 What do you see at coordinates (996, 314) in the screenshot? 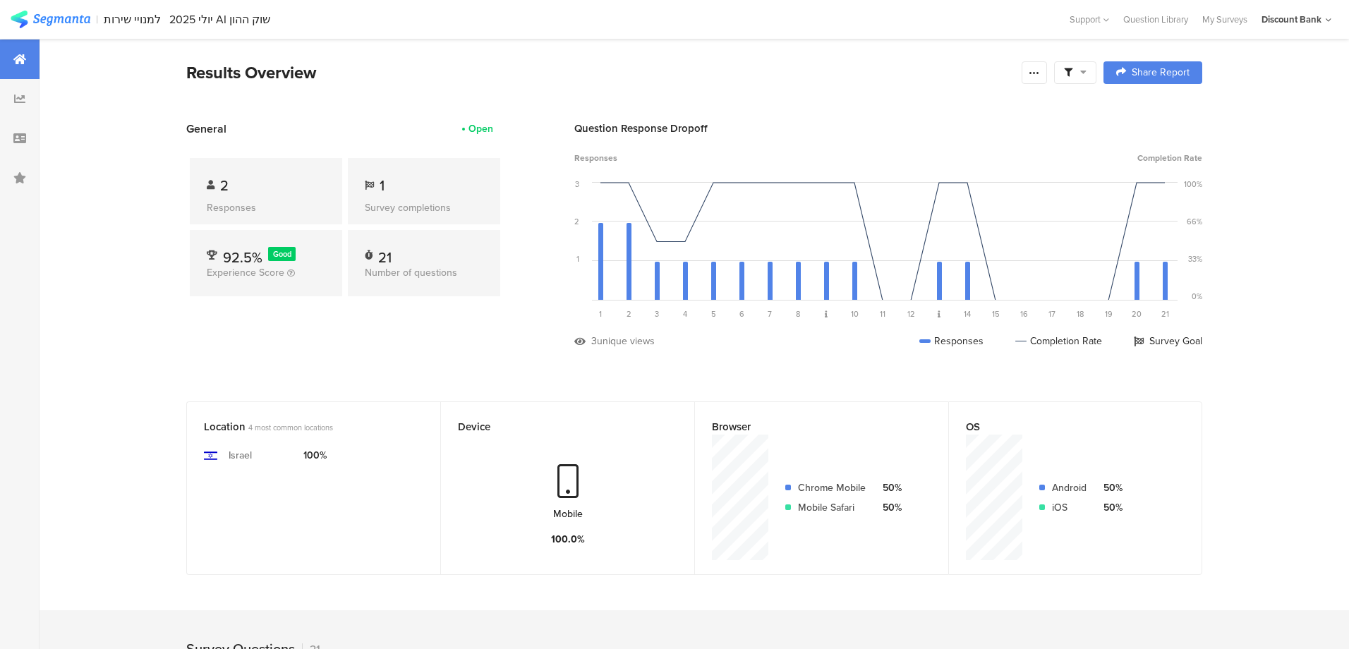
I see `span: 15` at bounding box center [996, 314].